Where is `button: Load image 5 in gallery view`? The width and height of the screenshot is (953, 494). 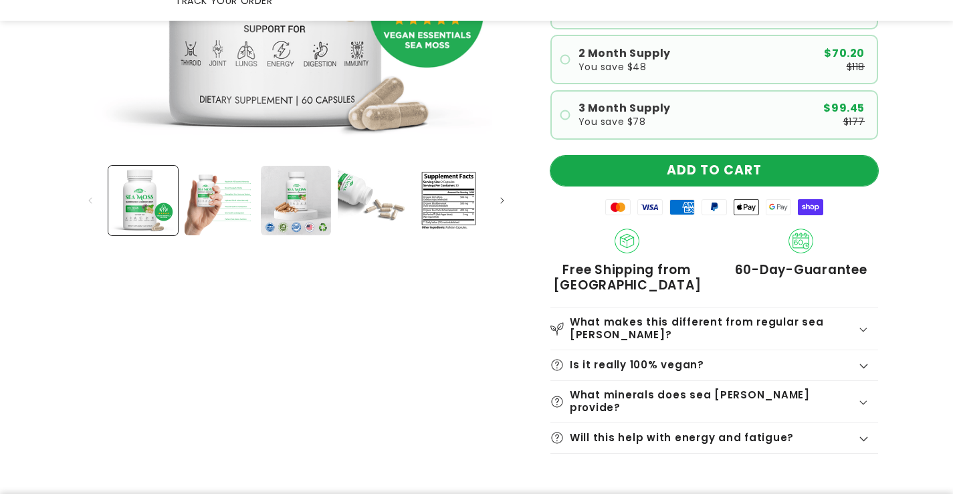
button: Load image 5 in gallery view is located at coordinates (449, 201).